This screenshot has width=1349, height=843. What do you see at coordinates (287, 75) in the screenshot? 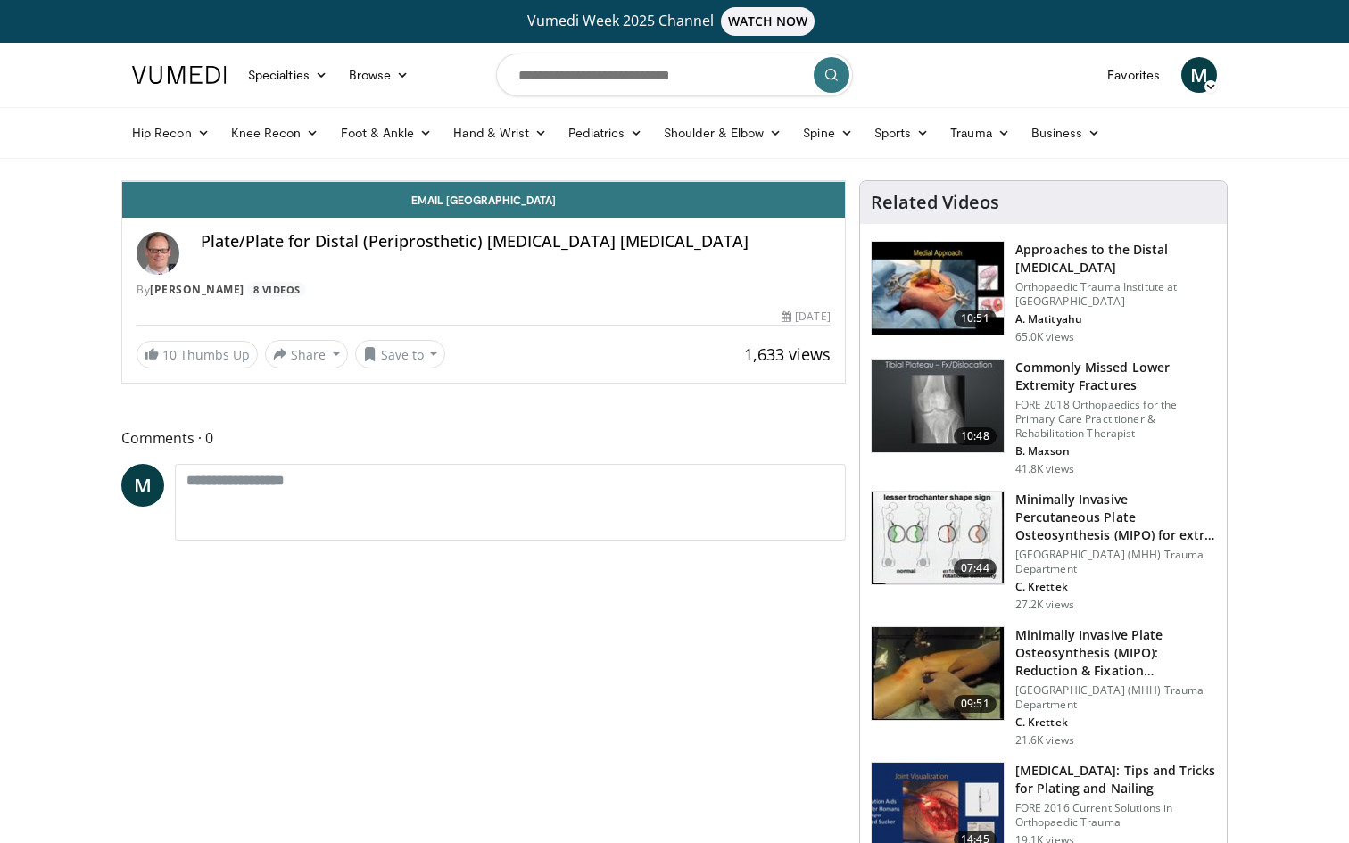
I see `a: Specialties` at bounding box center [287, 75].